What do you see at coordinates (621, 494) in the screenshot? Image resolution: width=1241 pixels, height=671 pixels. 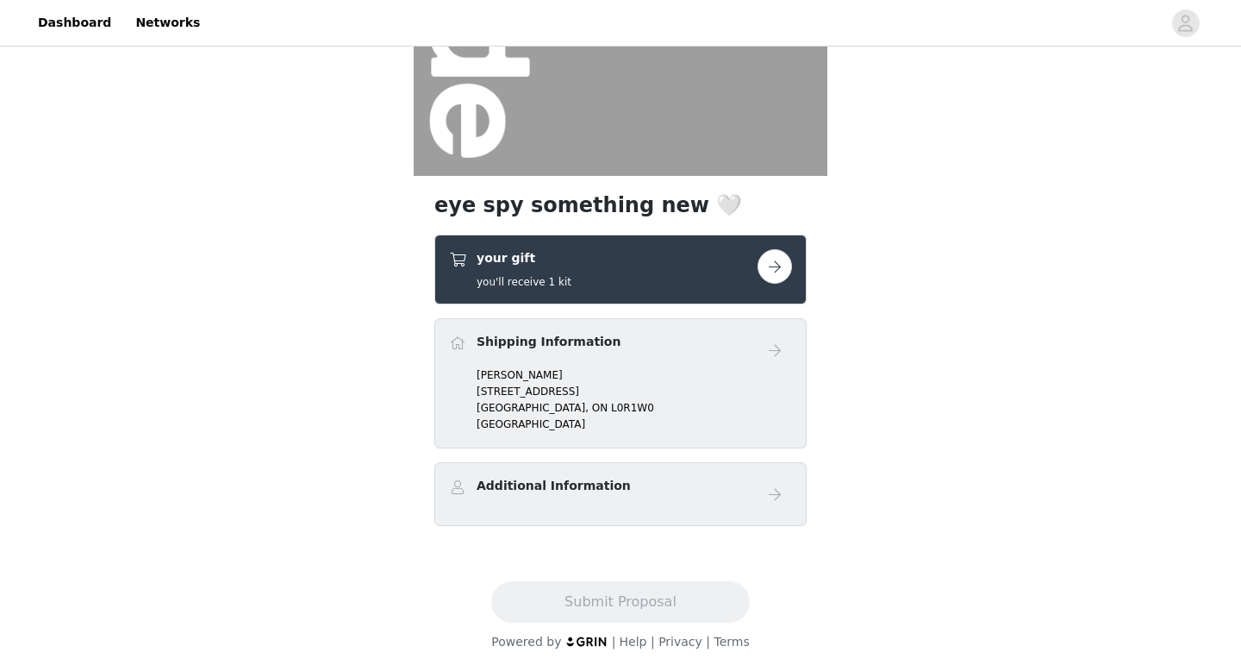 I see `div: Additional Information` at bounding box center [621, 494].